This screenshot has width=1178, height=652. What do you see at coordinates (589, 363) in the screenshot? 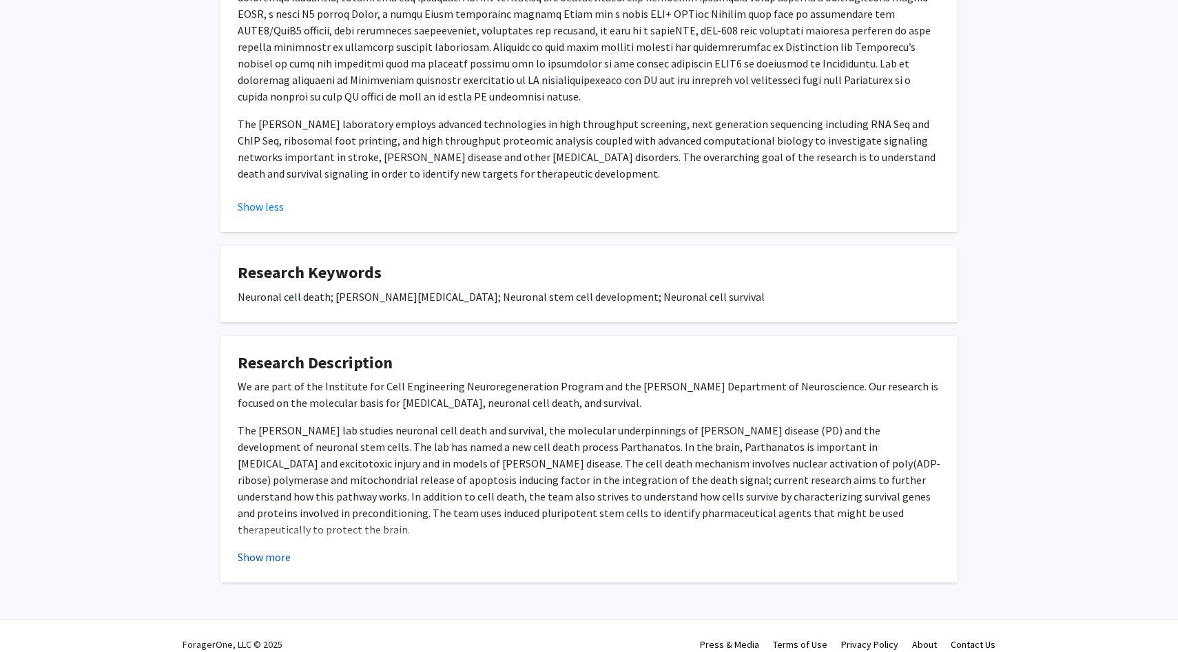
I see `h4: Research Description` at bounding box center [589, 363].